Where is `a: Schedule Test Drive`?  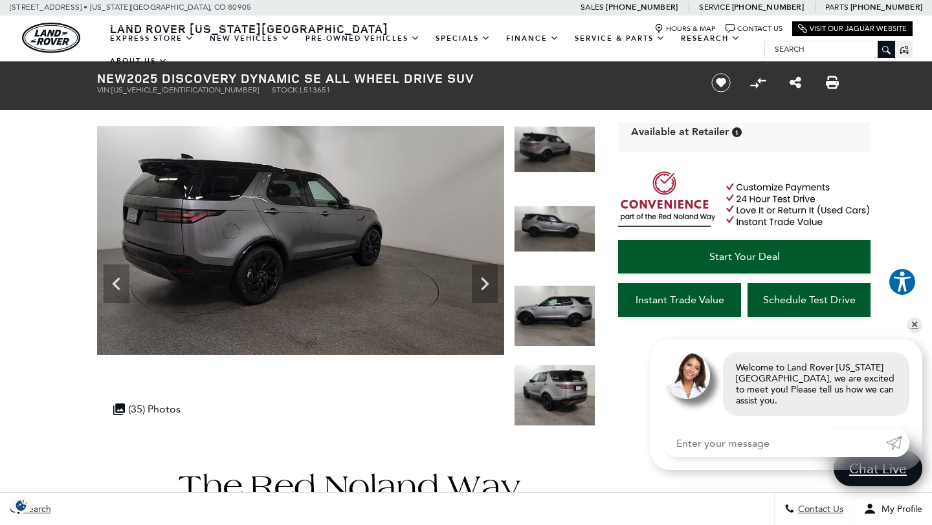
a: Schedule Test Drive is located at coordinates (809, 300).